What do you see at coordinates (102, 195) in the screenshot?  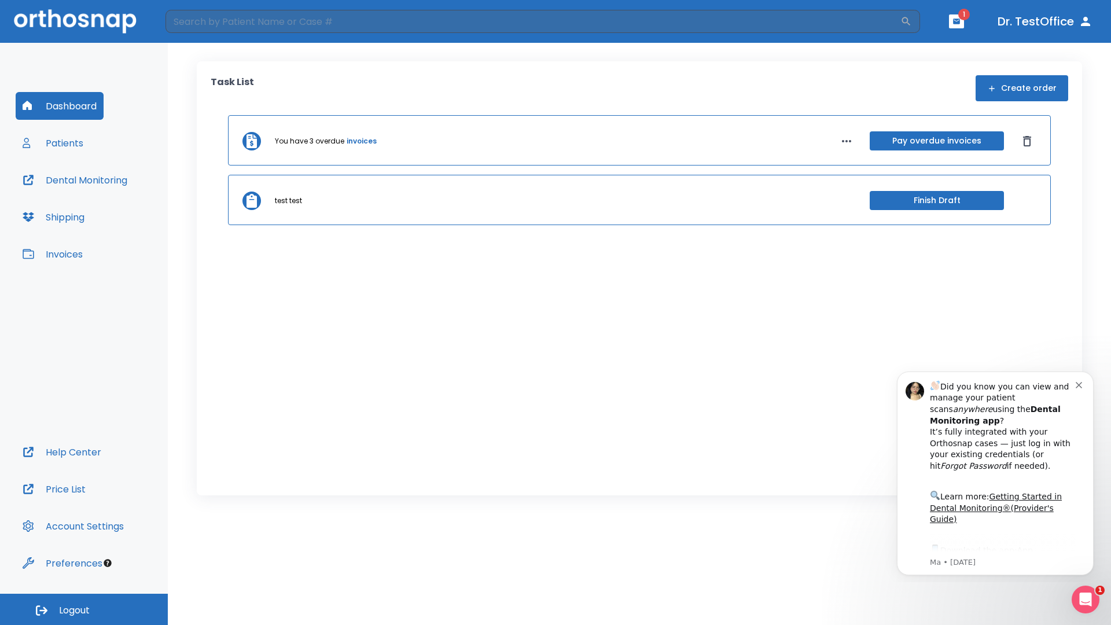 I see `a: App Store` at bounding box center [102, 195].